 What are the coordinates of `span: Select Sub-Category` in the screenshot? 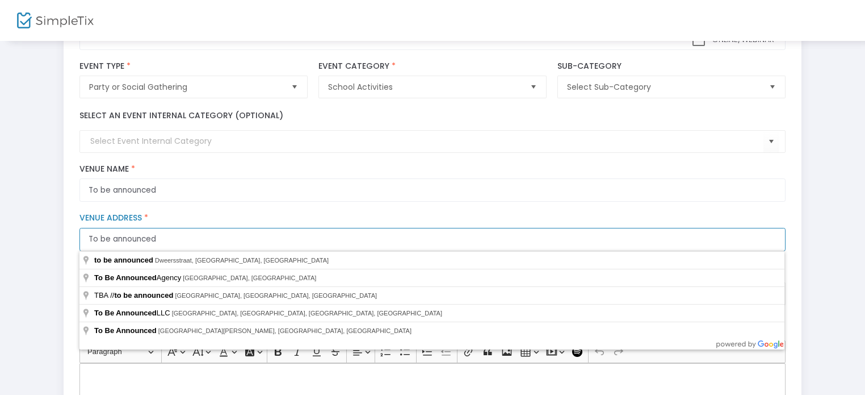 It's located at (663, 87).